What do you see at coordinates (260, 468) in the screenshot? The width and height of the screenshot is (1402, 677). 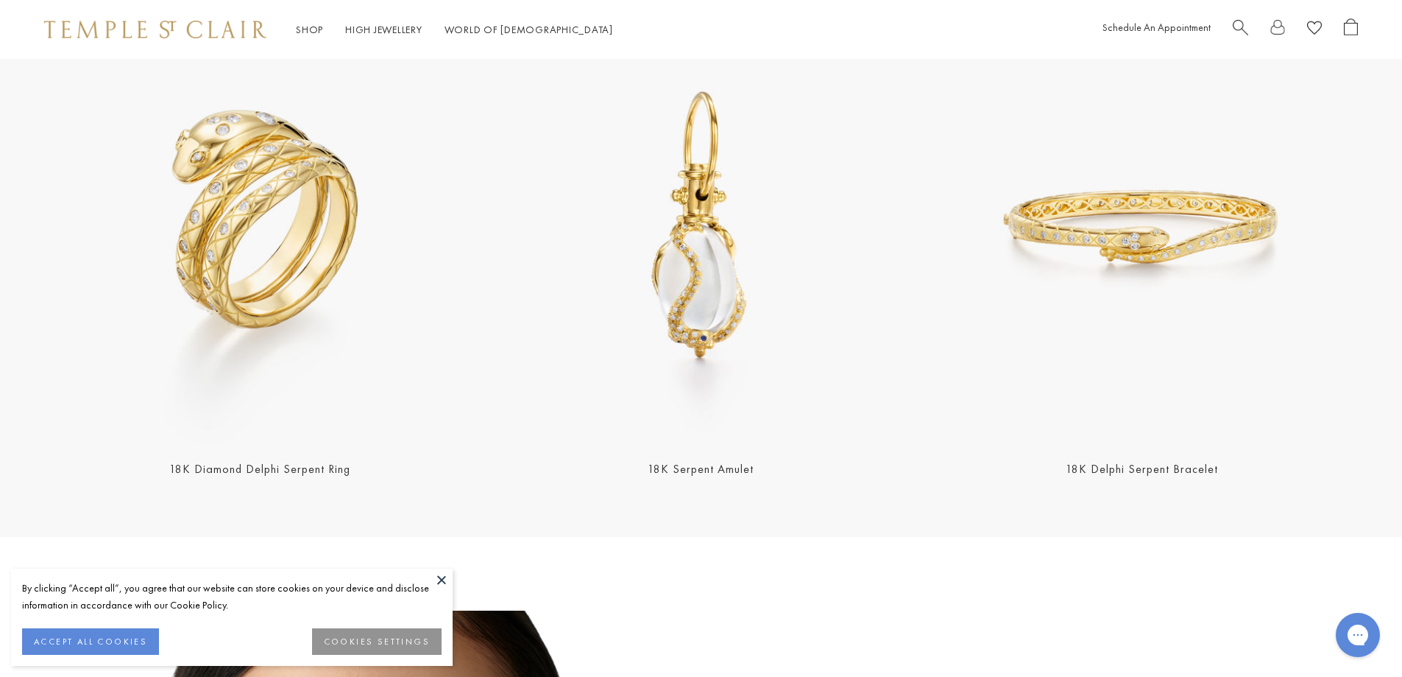 I see `a: 18K Diamond Delphi Serpent Ring` at bounding box center [260, 468].